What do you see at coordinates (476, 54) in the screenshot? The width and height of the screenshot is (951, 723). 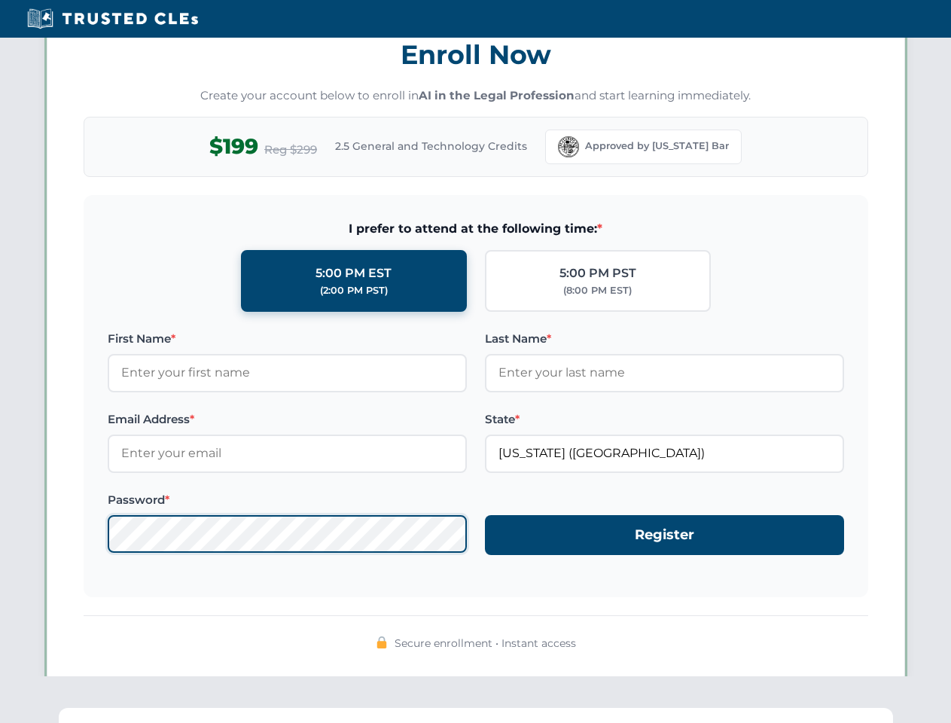 I see `h3: Enroll Now` at bounding box center [476, 54].